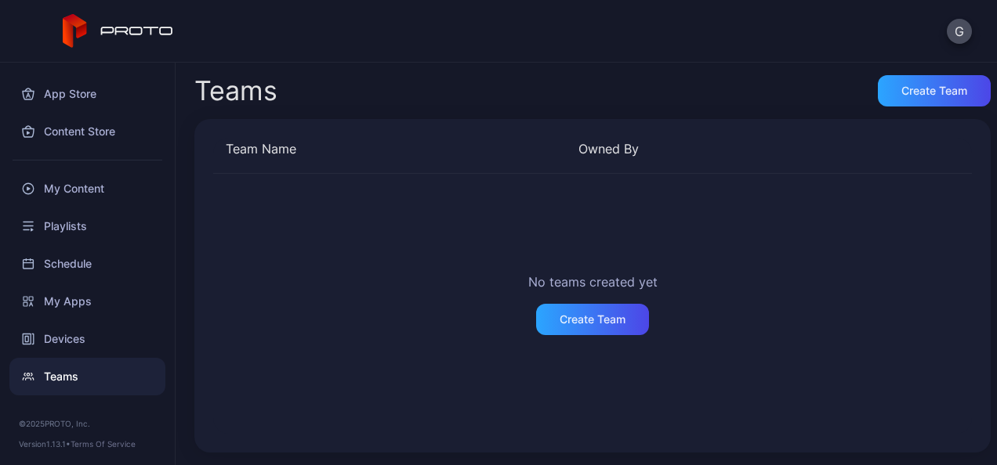 Image resolution: width=997 pixels, height=465 pixels. I want to click on a: Teams, so click(87, 377).